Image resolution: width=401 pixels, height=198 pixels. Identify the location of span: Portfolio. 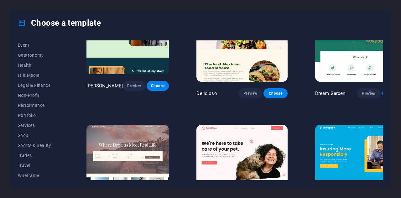
(38, 115).